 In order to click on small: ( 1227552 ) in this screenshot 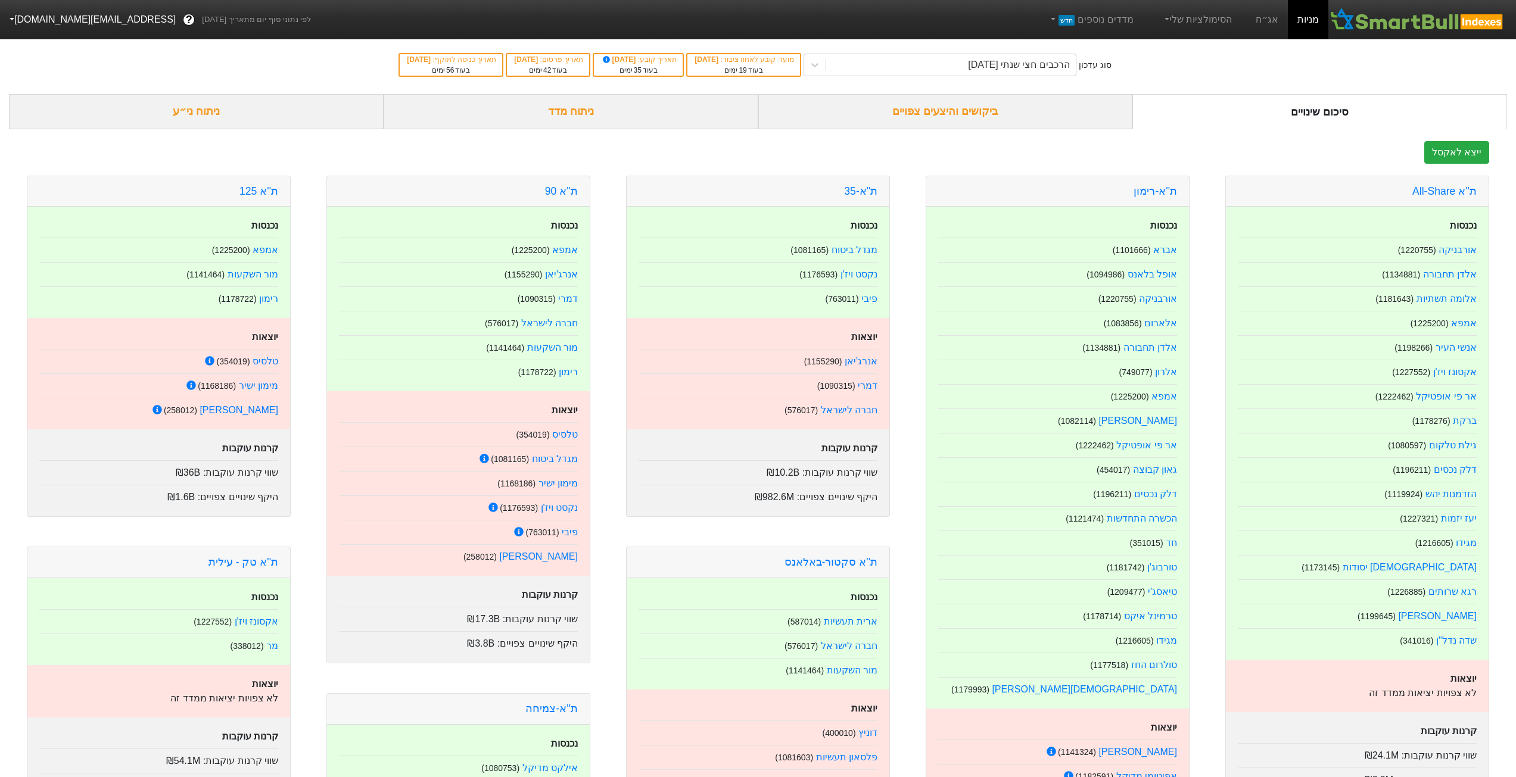, I will do `click(1411, 372)`.